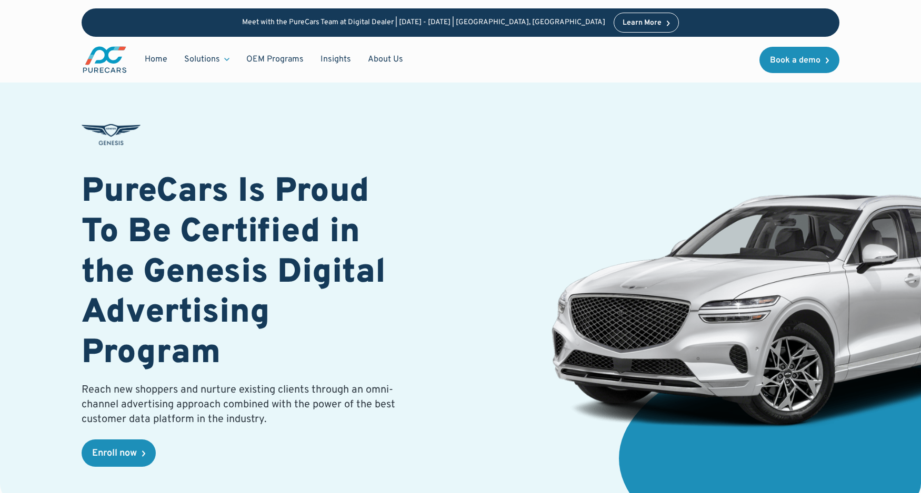 The width and height of the screenshot is (921, 493). I want to click on a: Book a demo, so click(799, 60).